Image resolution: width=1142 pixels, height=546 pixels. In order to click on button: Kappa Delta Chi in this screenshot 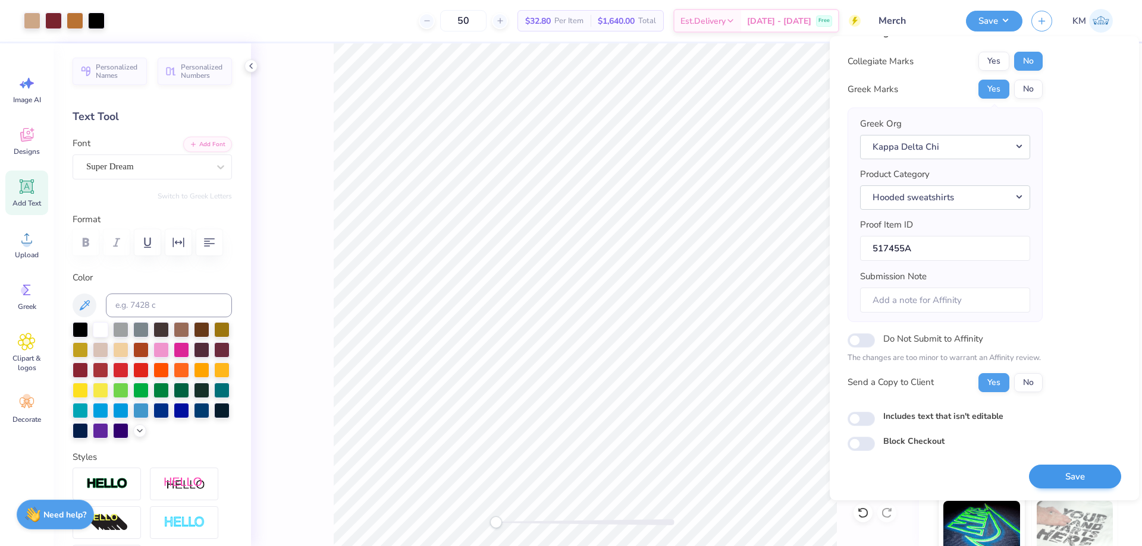, I will do `click(945, 147)`.